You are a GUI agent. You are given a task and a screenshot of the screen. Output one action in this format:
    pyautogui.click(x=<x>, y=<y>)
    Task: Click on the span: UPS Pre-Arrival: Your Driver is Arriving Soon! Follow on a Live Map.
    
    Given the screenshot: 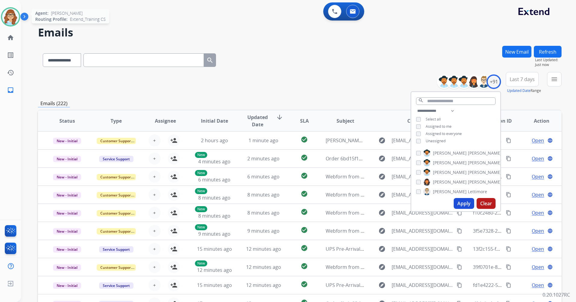 What is the action you would take?
    pyautogui.click(x=400, y=285)
    